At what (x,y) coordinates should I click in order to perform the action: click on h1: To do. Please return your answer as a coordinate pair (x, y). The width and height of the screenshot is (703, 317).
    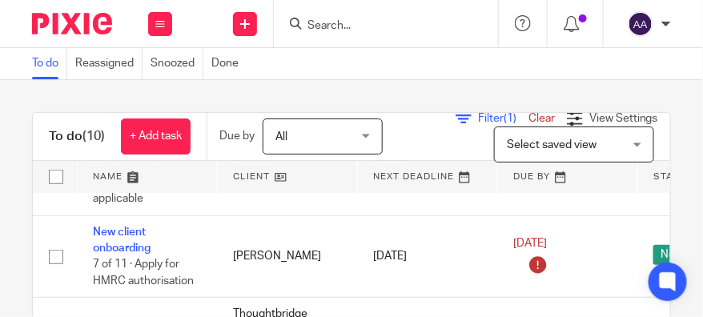
    Looking at the image, I should click on (77, 136).